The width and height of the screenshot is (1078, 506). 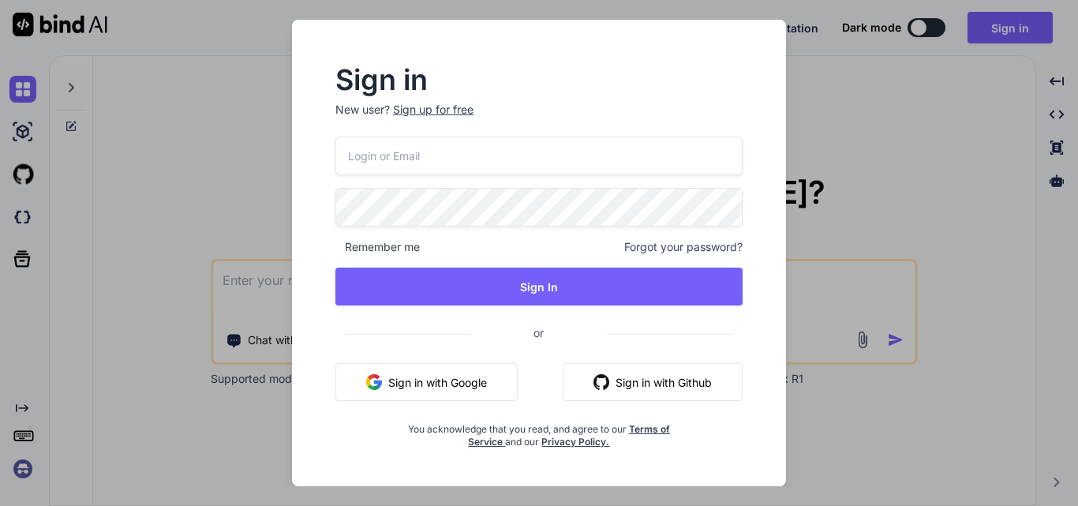 What do you see at coordinates (539, 155) in the screenshot?
I see `input: Login or Email` at bounding box center [539, 155].